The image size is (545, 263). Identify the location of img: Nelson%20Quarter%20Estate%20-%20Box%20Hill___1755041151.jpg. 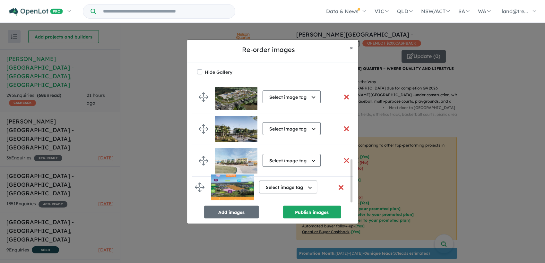
(236, 161).